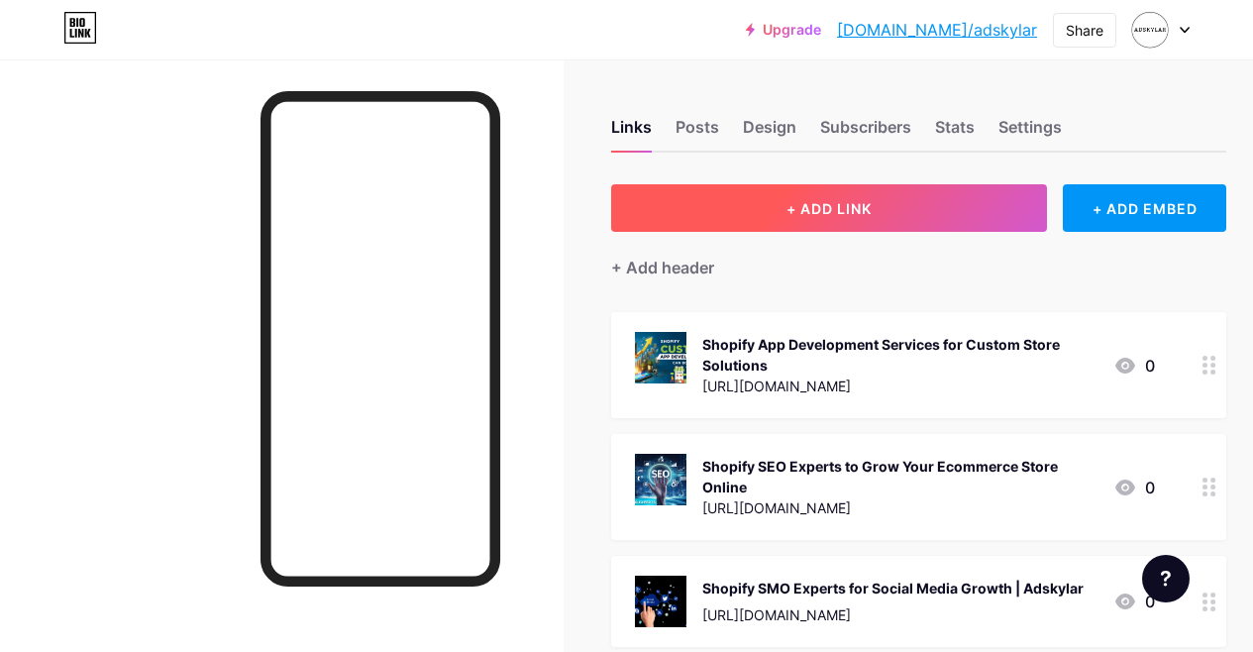 This screenshot has width=1253, height=652. What do you see at coordinates (892, 587) in the screenshot?
I see `div: Shopify SMO Experts for Social Media Growth | Adskylar` at bounding box center [892, 587].